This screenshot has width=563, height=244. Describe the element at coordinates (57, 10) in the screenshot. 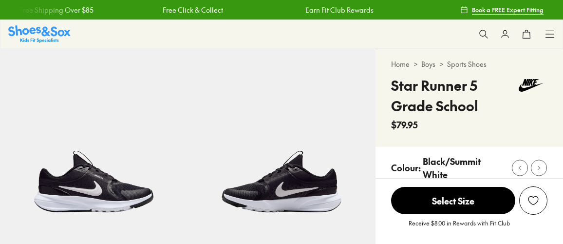

I see `a: Free Shipping Over $85` at that location.